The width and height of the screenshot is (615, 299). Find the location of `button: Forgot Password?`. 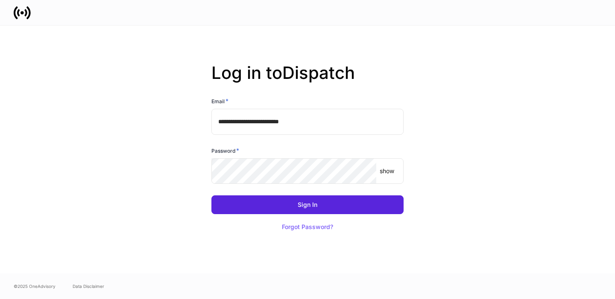

button: Forgot Password? is located at coordinates (307, 227).